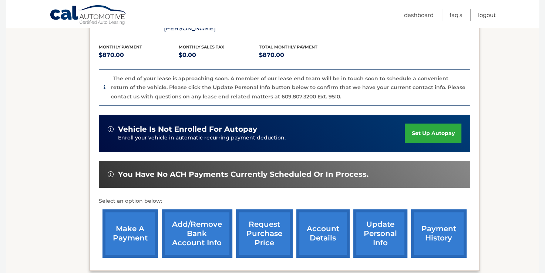 The width and height of the screenshot is (545, 273). I want to click on a: Logout, so click(487, 15).